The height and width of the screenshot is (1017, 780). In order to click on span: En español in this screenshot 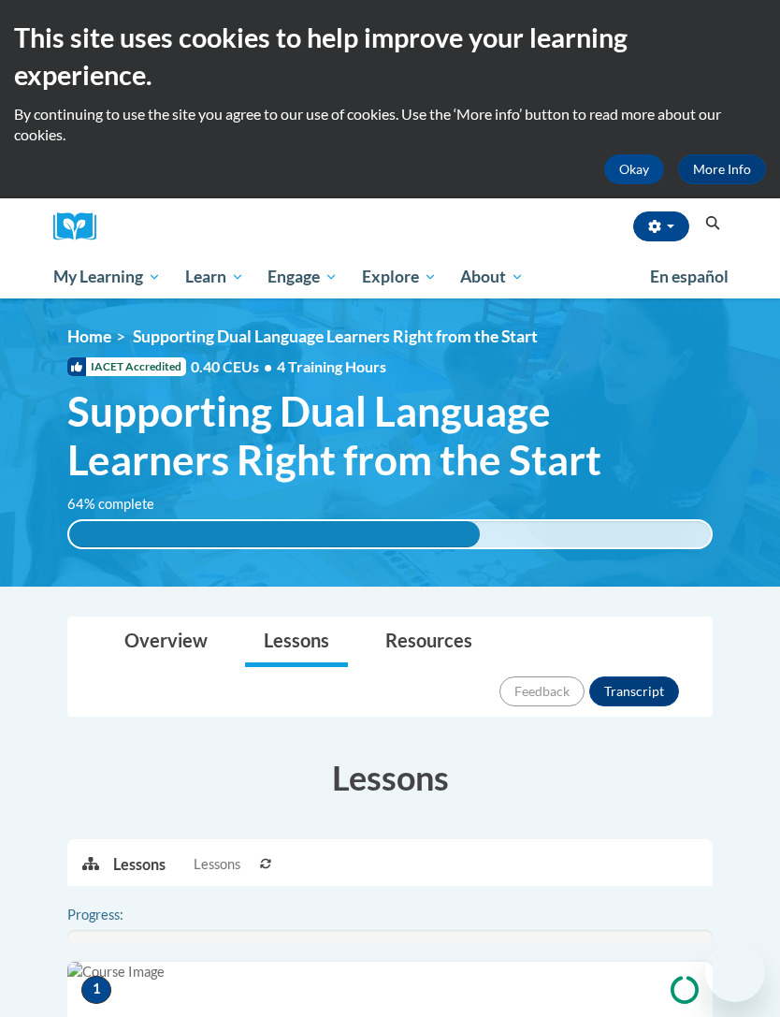, I will do `click(690, 276)`.